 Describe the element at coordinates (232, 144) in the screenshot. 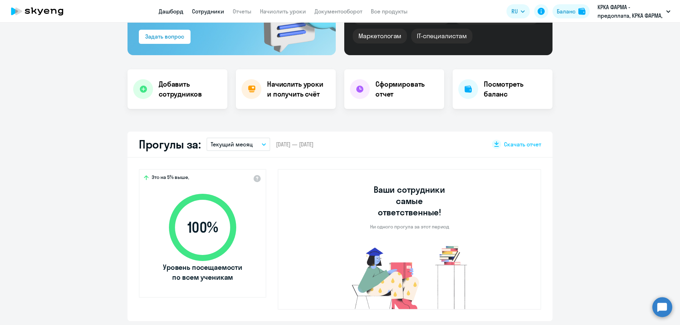

I see `p: Текущий месяц` at that location.